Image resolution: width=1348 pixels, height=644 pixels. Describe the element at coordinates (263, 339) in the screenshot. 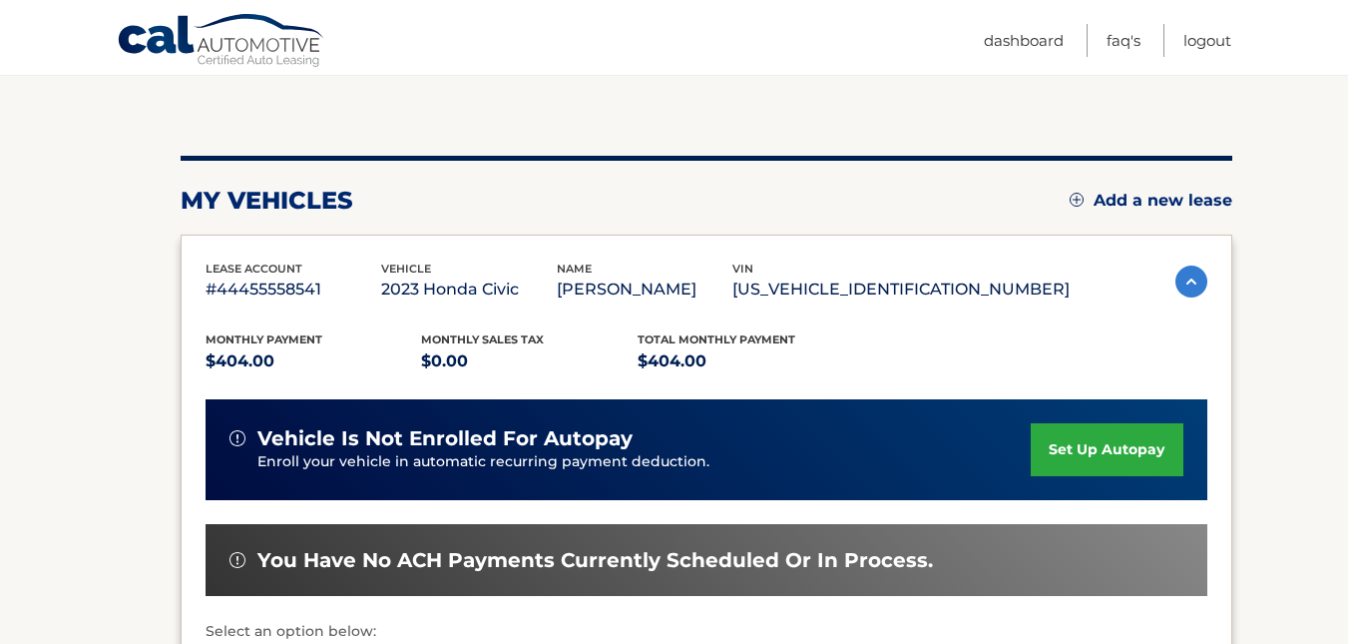

I see `span: Monthly Payment` at that location.